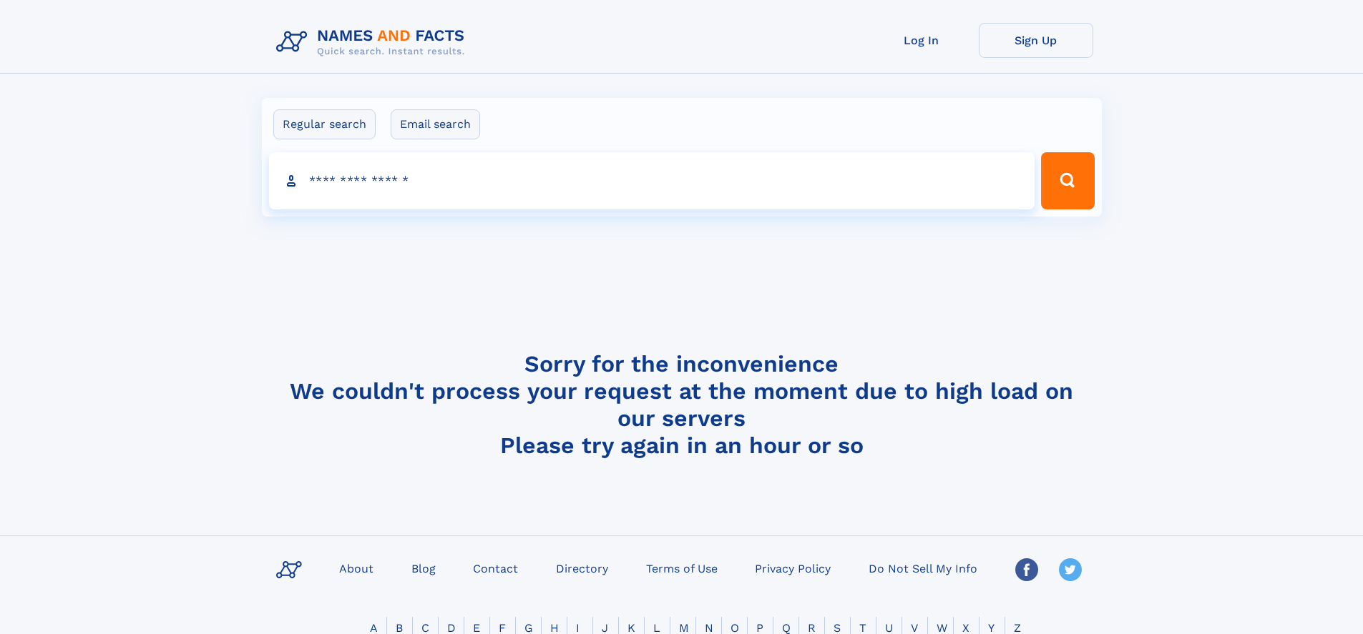  I want to click on a: Terms of Use, so click(682, 568).